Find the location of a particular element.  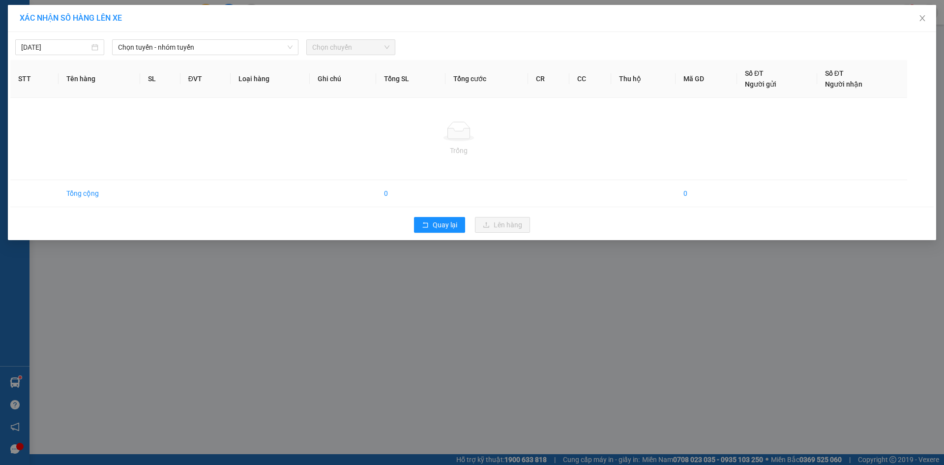

input: 15/10/2025 is located at coordinates (55, 47).